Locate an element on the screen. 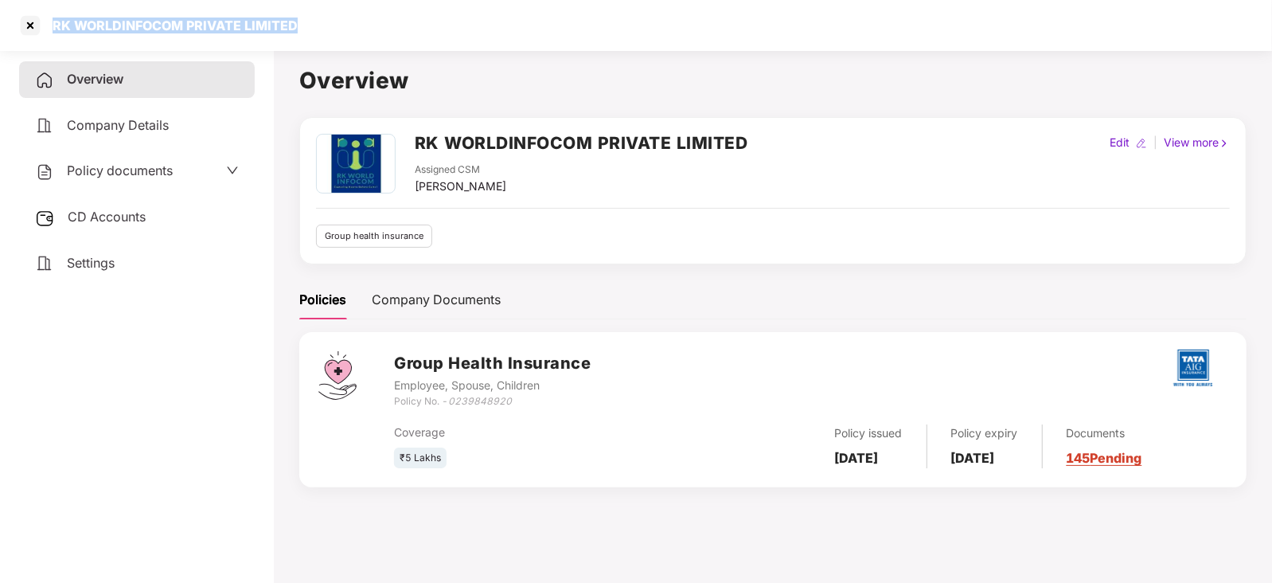 This screenshot has height=583, width=1272. span: Company Details is located at coordinates (118, 125).